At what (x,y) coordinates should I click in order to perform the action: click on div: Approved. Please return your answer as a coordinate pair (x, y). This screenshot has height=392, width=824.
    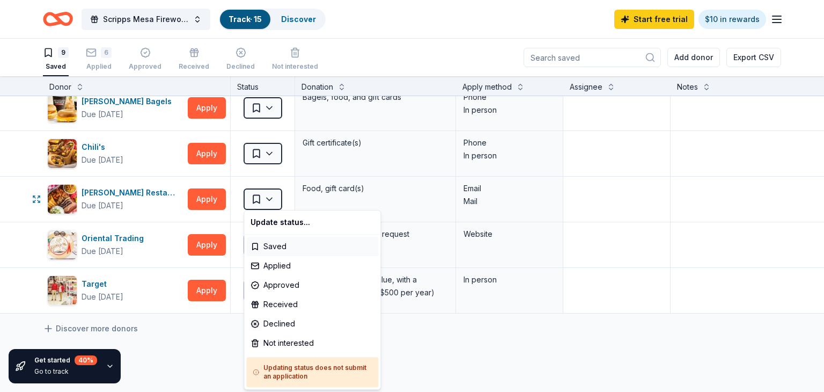
    Looking at the image, I should click on (312, 285).